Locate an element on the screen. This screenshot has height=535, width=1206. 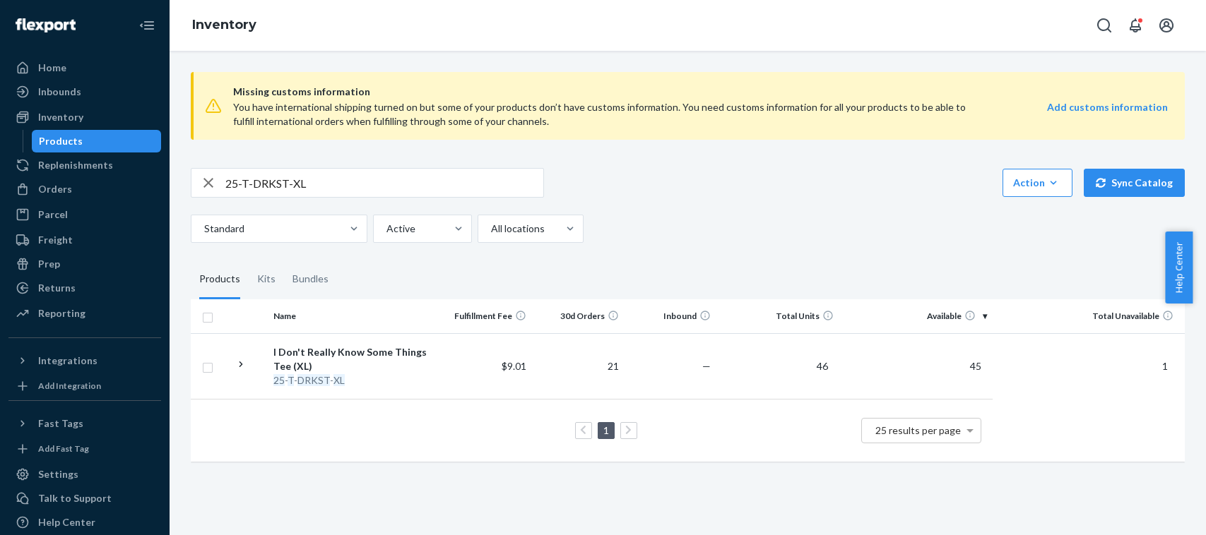
button: Sync Catalog is located at coordinates (1134, 183).